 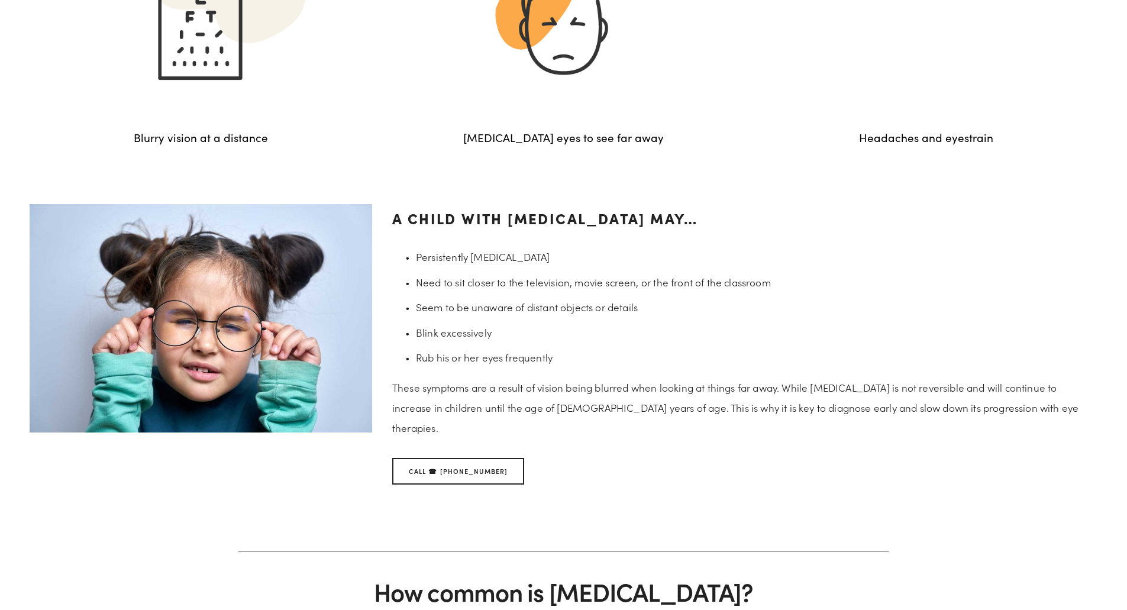 What do you see at coordinates (756, 357) in the screenshot?
I see `p: Rub his or her eyes frequently` at bounding box center [756, 357].